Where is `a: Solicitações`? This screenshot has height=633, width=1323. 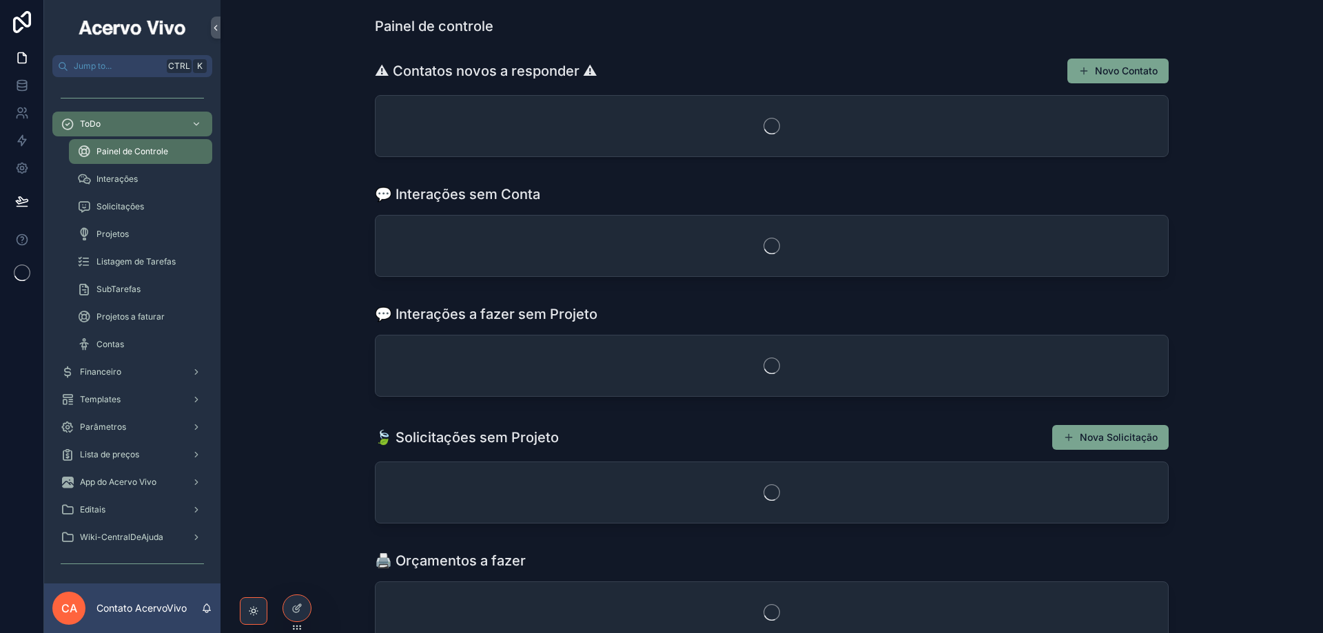 a: Solicitações is located at coordinates (141, 207).